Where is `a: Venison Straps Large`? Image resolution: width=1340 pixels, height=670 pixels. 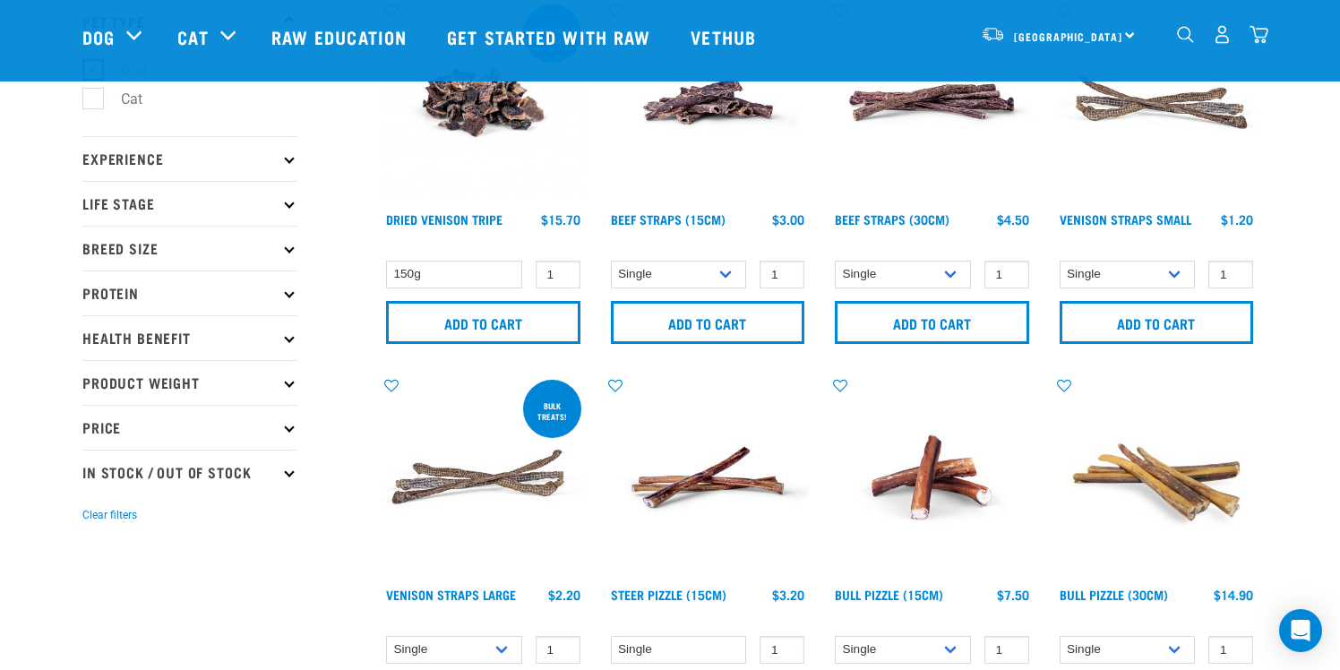 a: Venison Straps Large is located at coordinates (451, 594).